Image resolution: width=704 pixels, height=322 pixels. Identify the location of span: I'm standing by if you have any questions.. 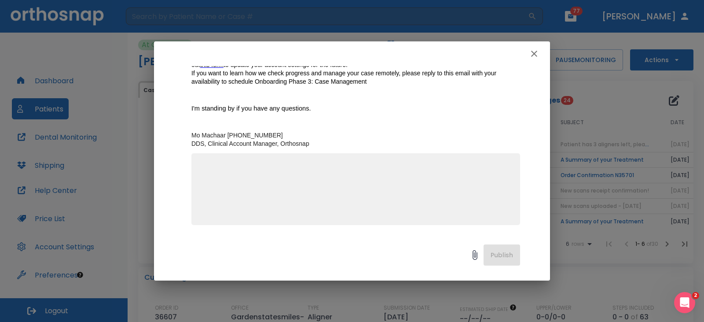
(251, 108).